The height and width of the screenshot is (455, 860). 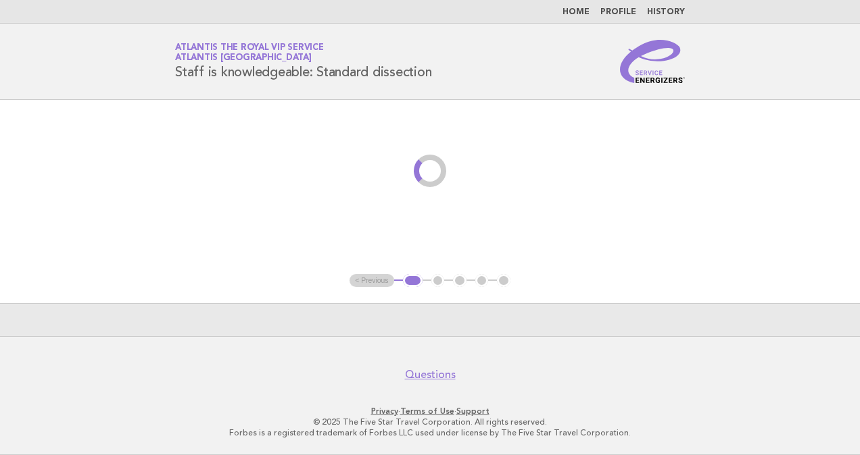 I want to click on p: © 2025 The Five Star Travel Corporation. All rights reserved., so click(x=430, y=422).